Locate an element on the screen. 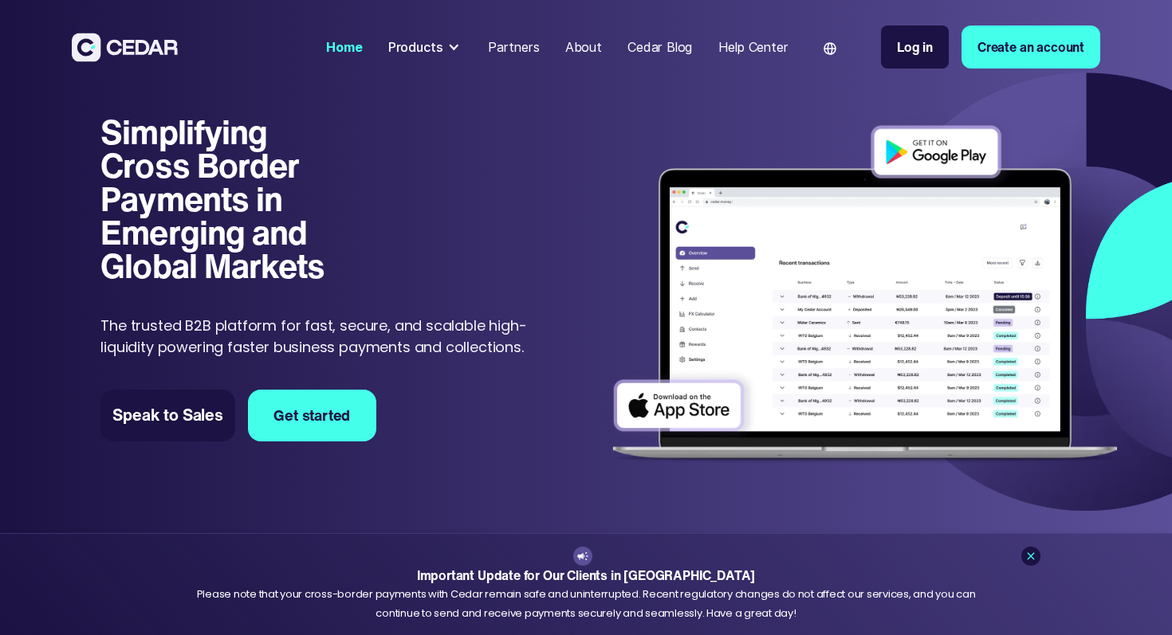  h1: Simplifying Cross Border Payments in Emerging and Global Markets is located at coordinates (231, 199).